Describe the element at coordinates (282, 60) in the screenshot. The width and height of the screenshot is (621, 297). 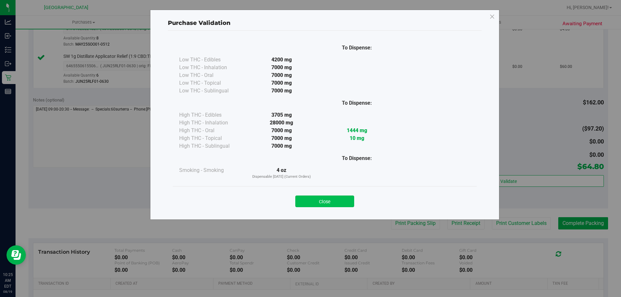
I see `div: 4200 mg` at that location.